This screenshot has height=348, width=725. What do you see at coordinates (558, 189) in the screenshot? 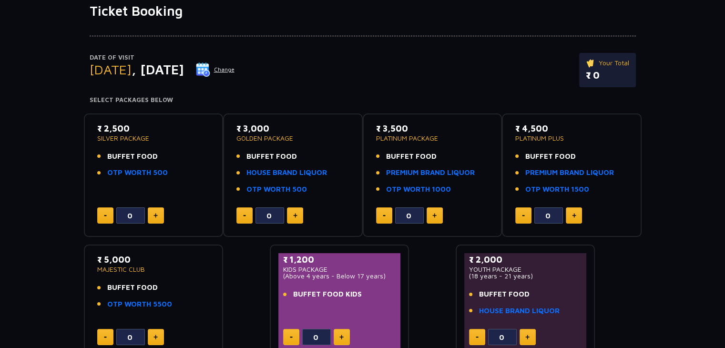
I see `a: OTP WORTH 1500` at bounding box center [558, 189].